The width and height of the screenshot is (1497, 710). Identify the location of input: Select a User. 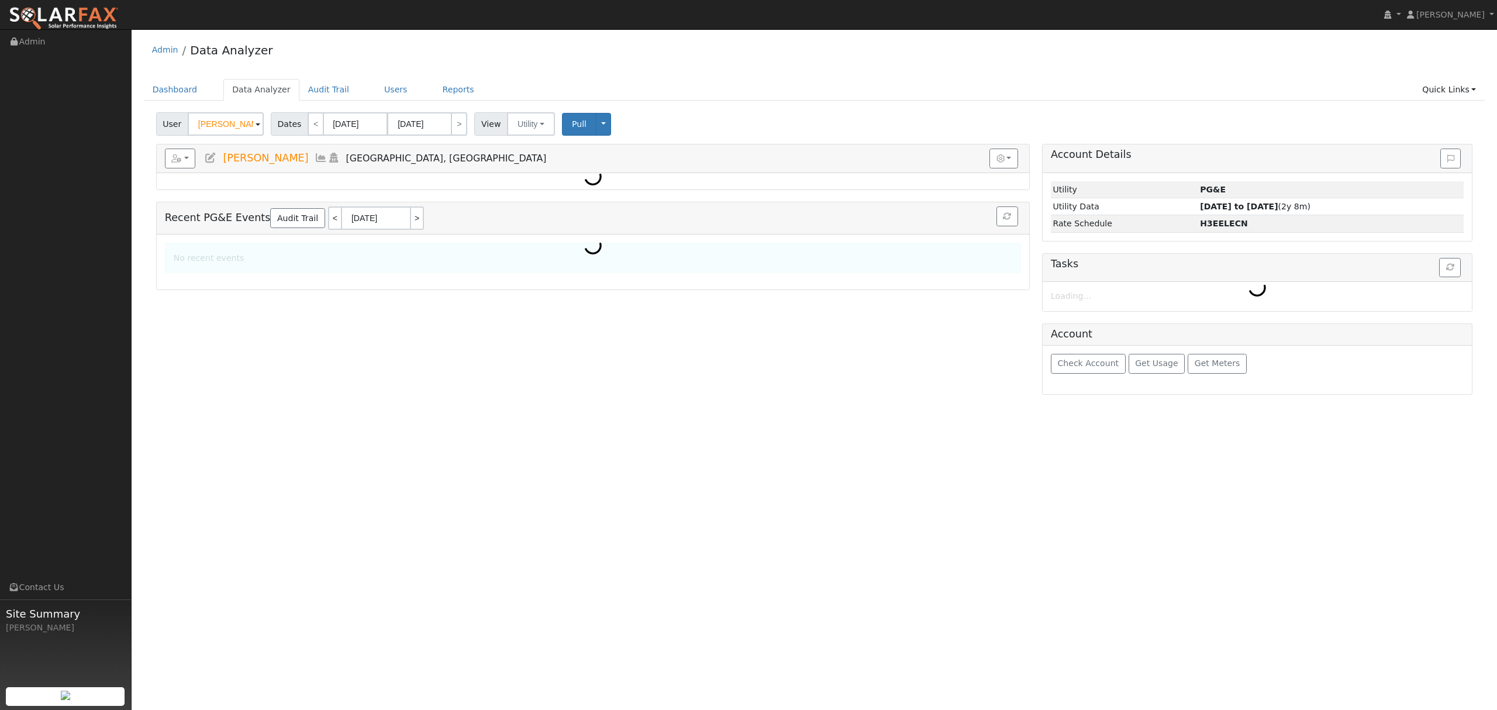
(226, 124).